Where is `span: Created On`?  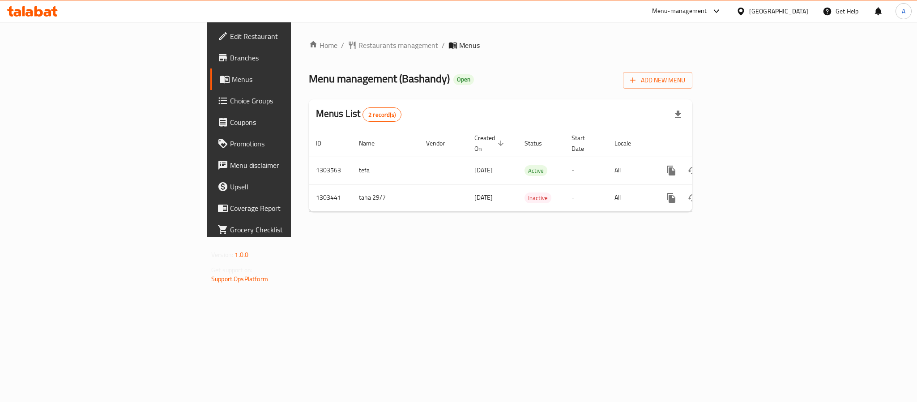 span: Created On is located at coordinates (491, 143).